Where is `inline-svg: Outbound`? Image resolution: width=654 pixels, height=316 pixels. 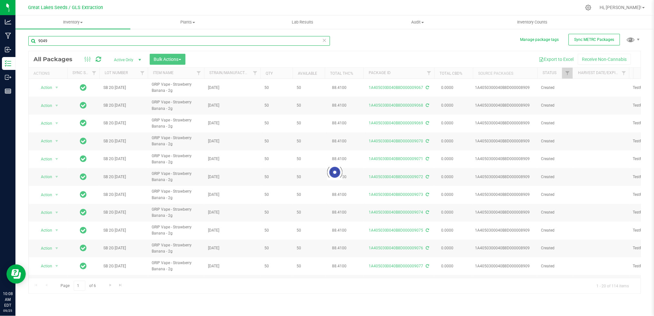
inline-svg: Outbound is located at coordinates (8, 77).